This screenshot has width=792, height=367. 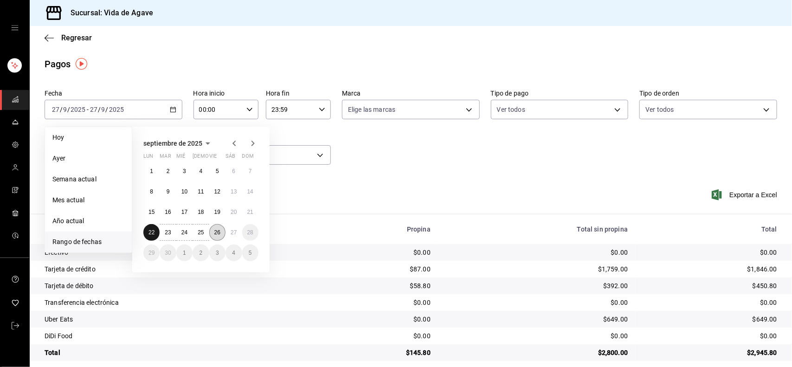 What do you see at coordinates (178, 286) in the screenshot?
I see `div: Tarjeta de débito` at bounding box center [178, 286].